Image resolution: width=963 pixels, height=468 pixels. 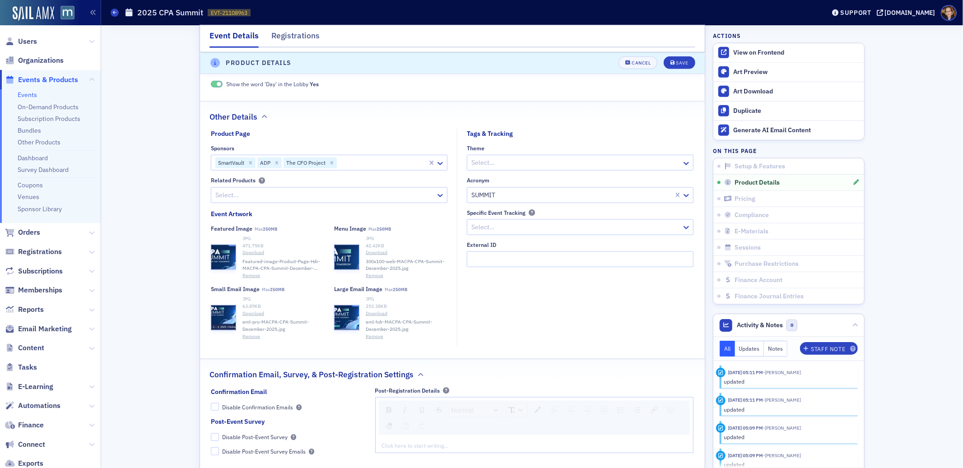 I want to click on button: Duplicate, so click(x=788, y=111).